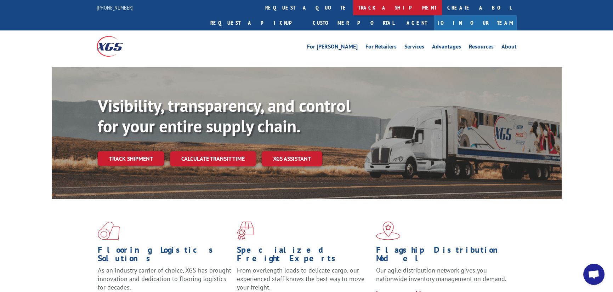  What do you see at coordinates (165, 256) in the screenshot?
I see `h1: Flooring Logistics Solutions` at bounding box center [165, 256].